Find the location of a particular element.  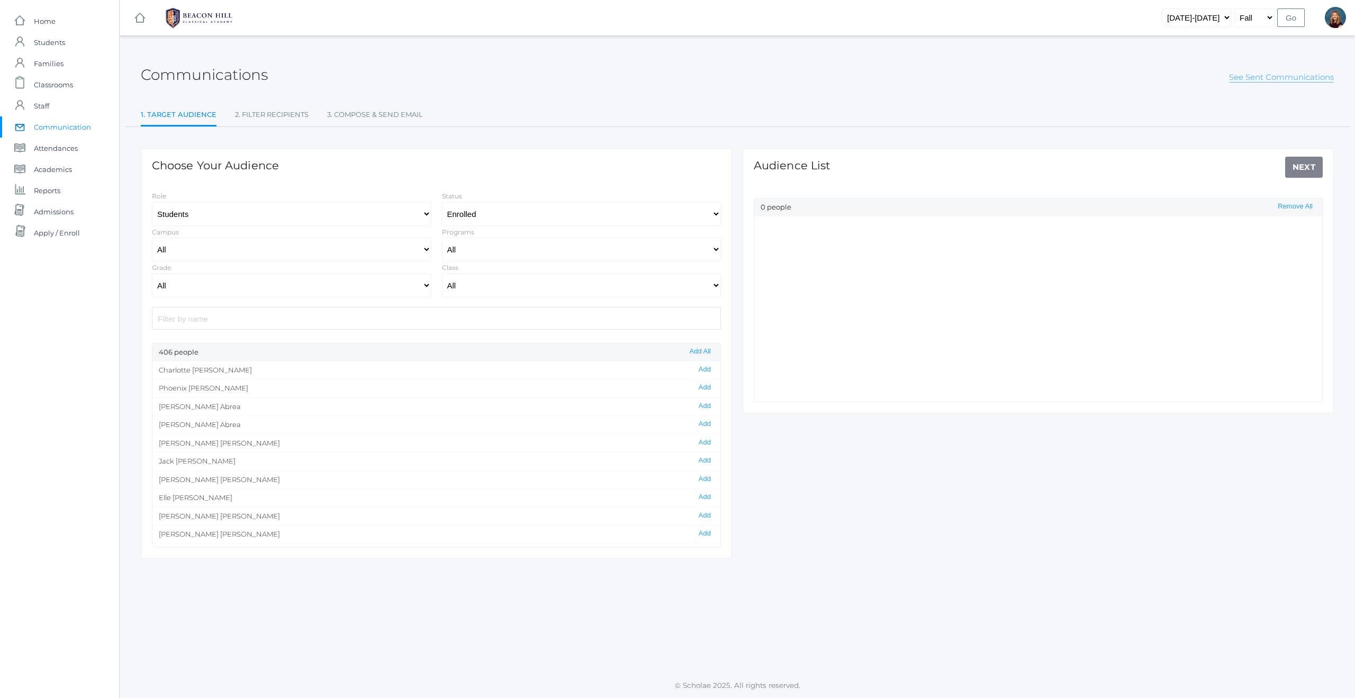

label: Status is located at coordinates (452, 196).